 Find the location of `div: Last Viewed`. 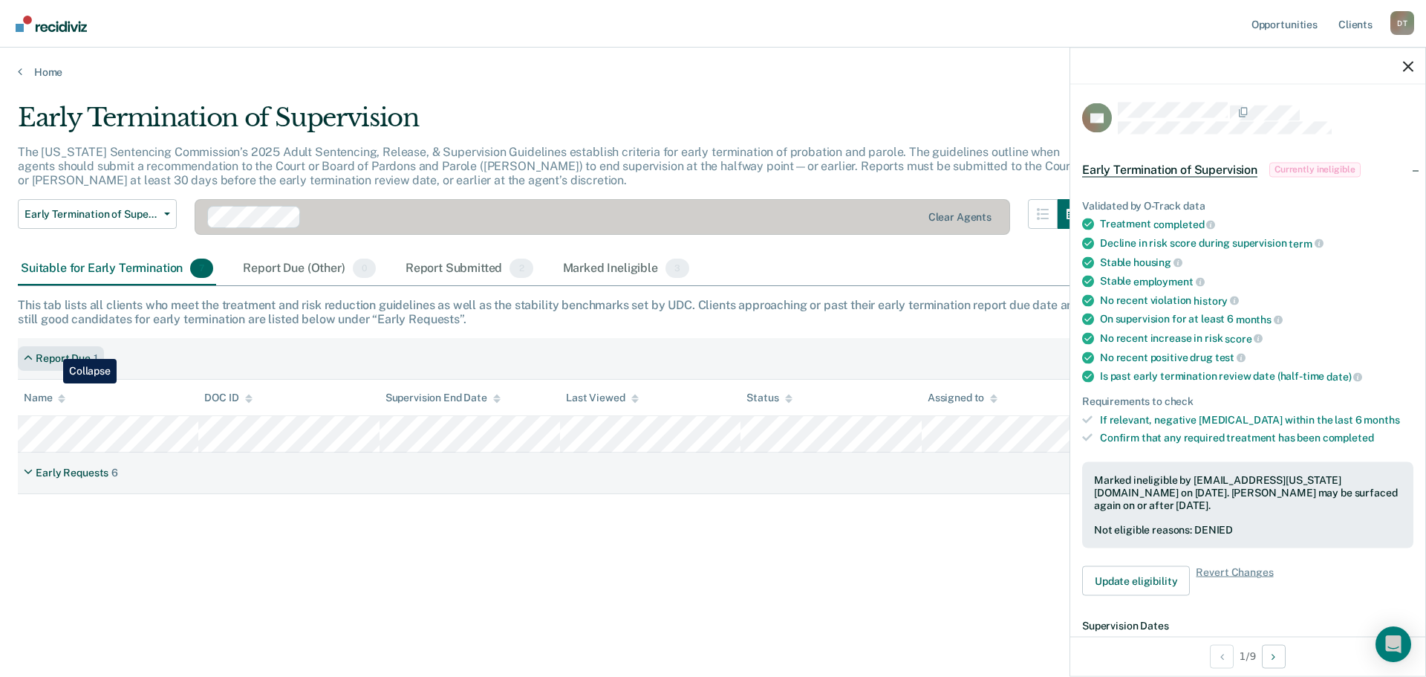

div: Last Viewed is located at coordinates (602, 397).